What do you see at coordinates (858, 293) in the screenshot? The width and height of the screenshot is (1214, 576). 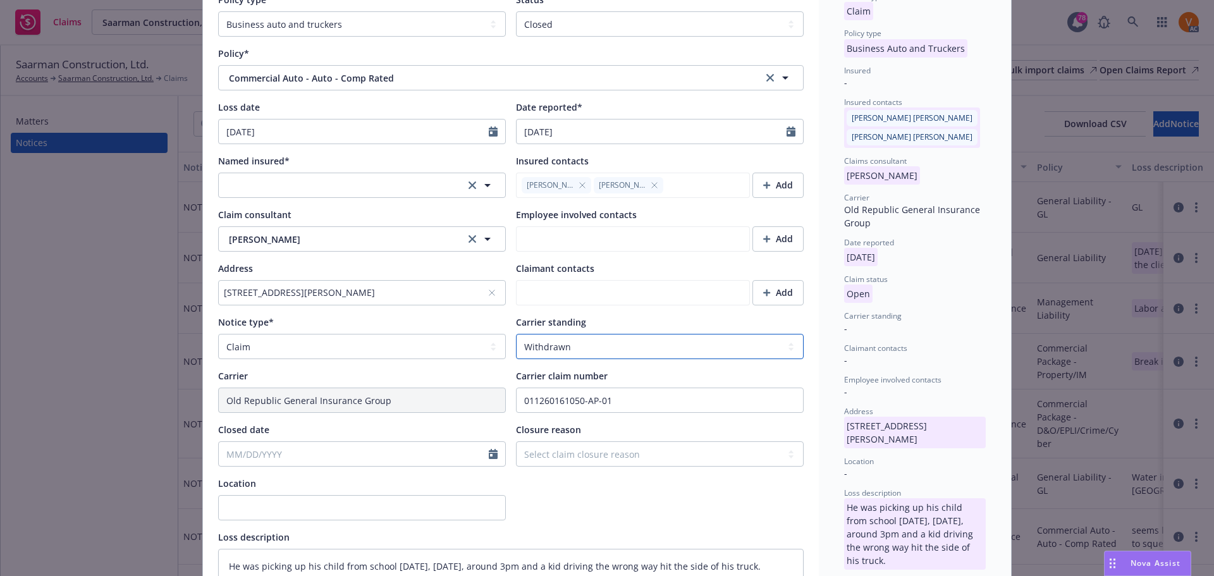 I see `span: Open` at bounding box center [858, 293].